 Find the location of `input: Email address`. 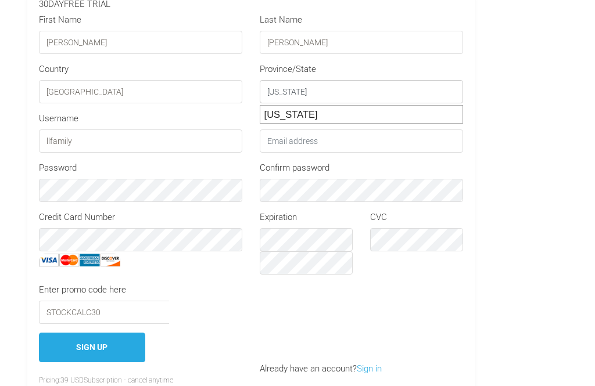

input: Email address is located at coordinates (361, 141).